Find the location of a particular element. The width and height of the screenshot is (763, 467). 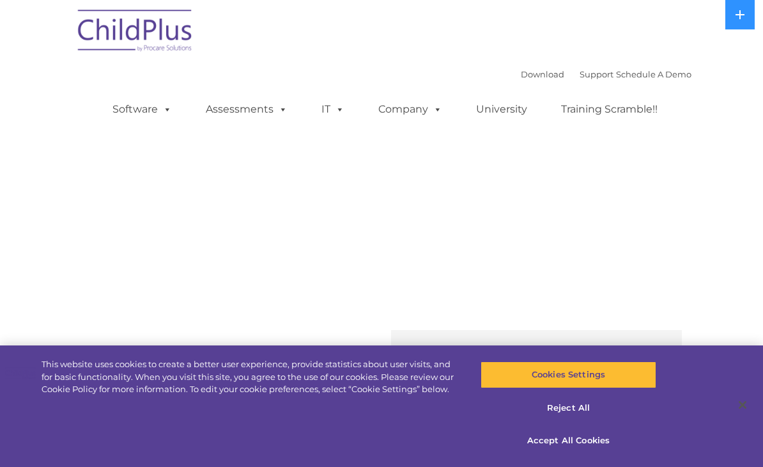

button: Reject All is located at coordinates (568, 408).